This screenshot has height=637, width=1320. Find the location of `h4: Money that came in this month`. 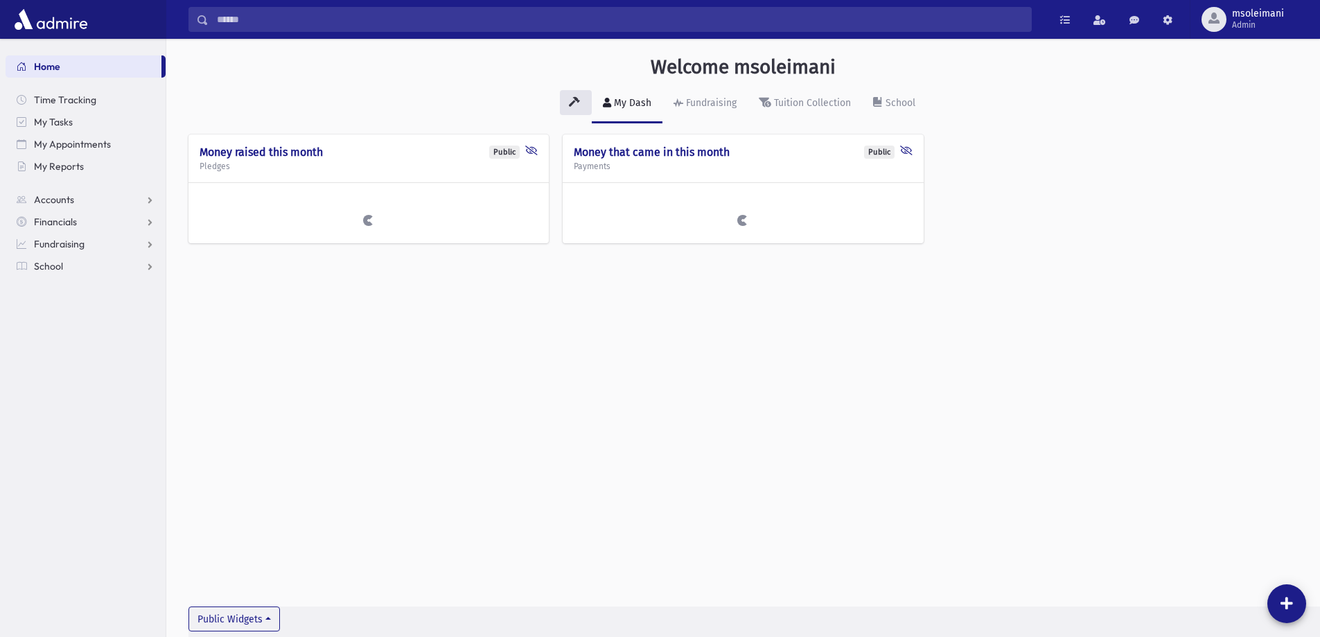

h4: Money that came in this month is located at coordinates (743, 152).